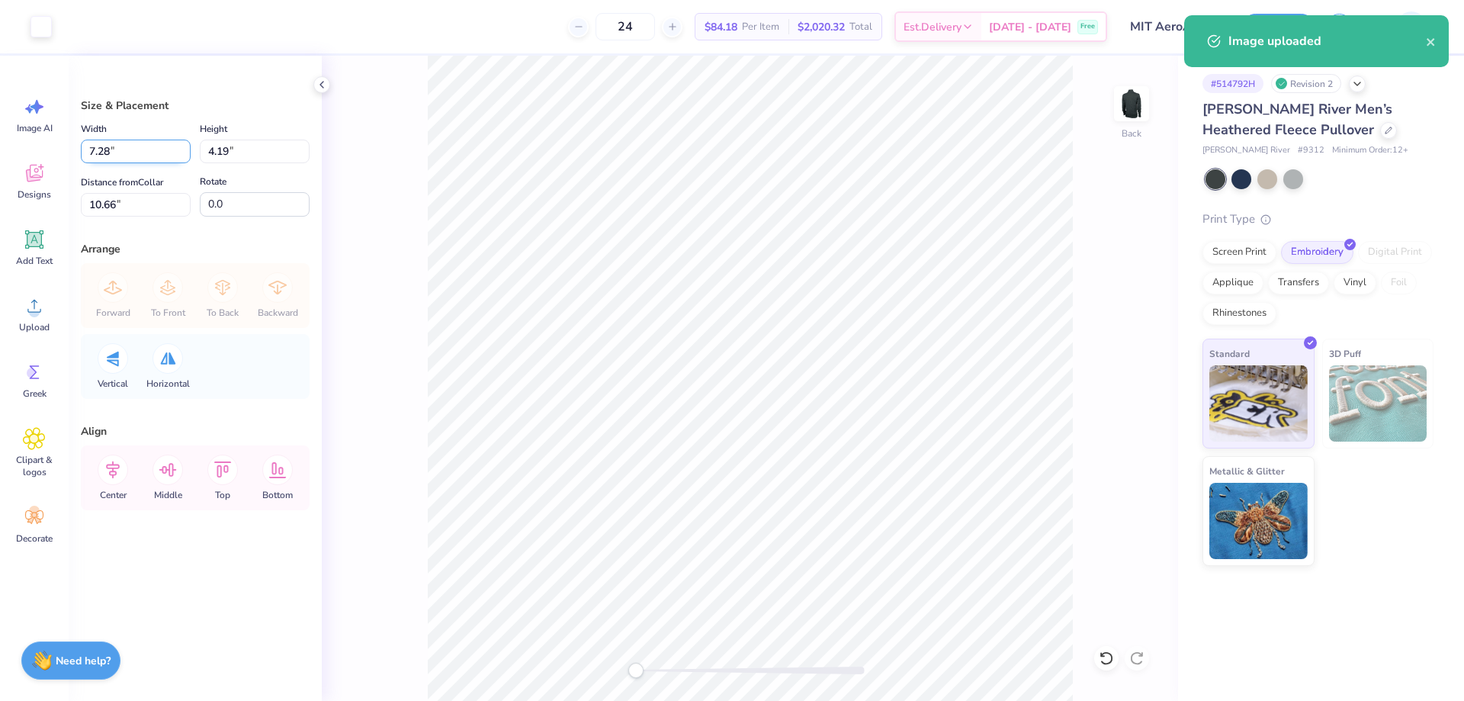 This screenshot has width=1464, height=701. What do you see at coordinates (636, 670) in the screenshot?
I see `div: Accessibility label` at bounding box center [636, 670].